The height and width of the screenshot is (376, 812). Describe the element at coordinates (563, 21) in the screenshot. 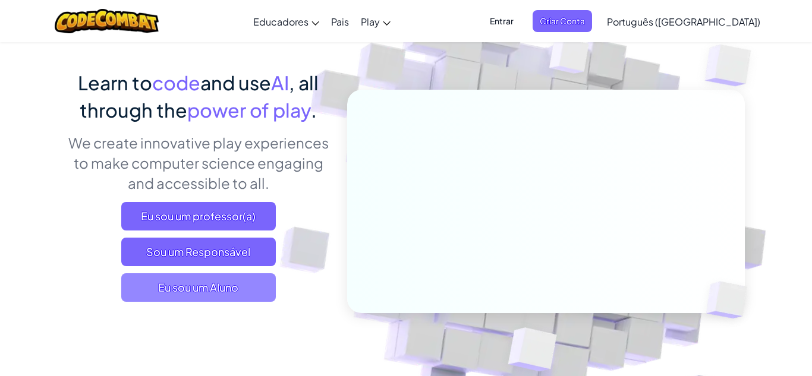

I see `span: Criar Conta` at that location.